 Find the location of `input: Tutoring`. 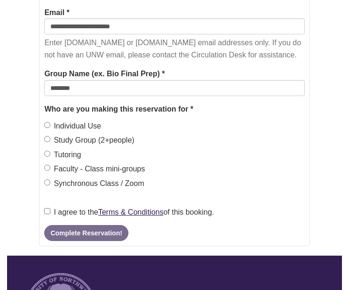

input: Tutoring is located at coordinates (47, 153).